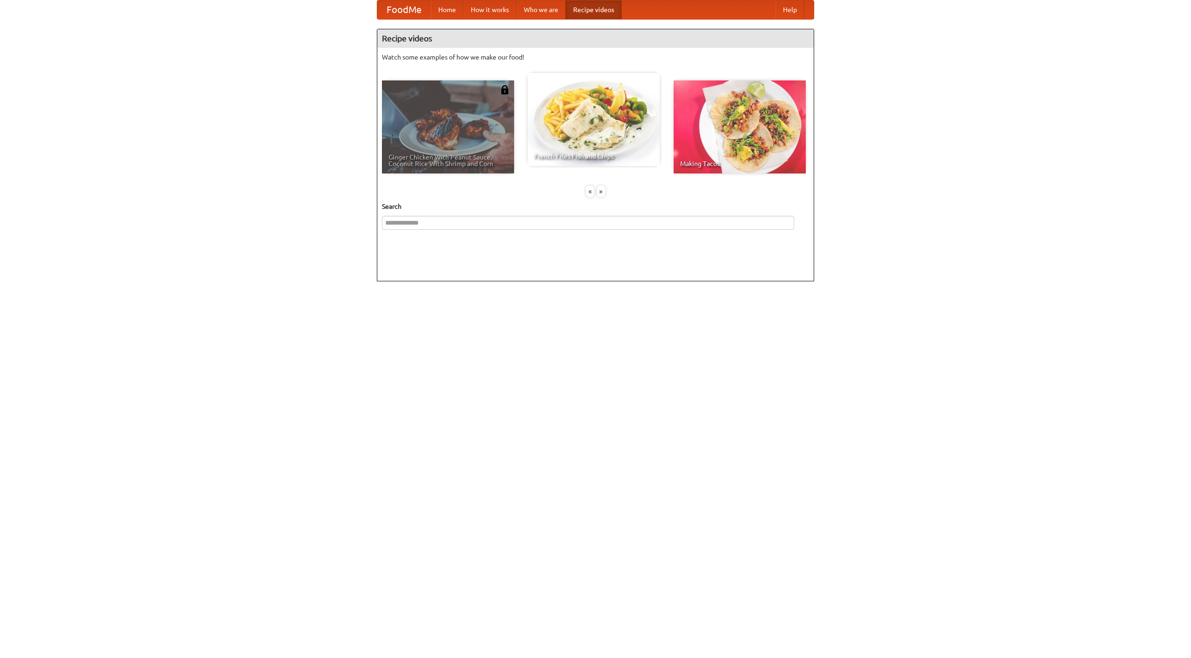 This screenshot has height=658, width=1191. Describe the element at coordinates (596, 57) in the screenshot. I see `p: Watch some examples of how we make our food!` at that location.